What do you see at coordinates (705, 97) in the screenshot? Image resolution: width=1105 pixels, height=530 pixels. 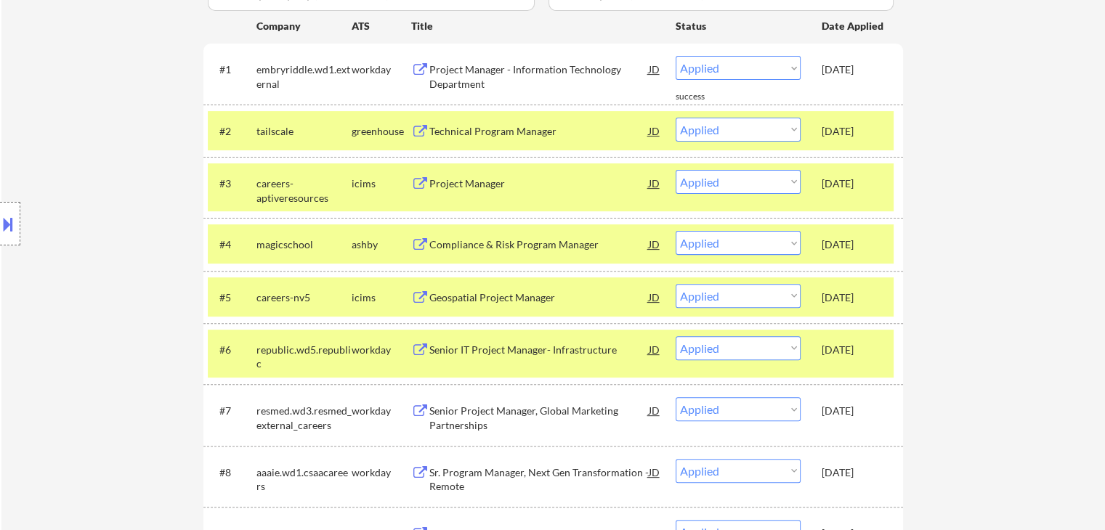 I see `div: success` at bounding box center [705, 97].